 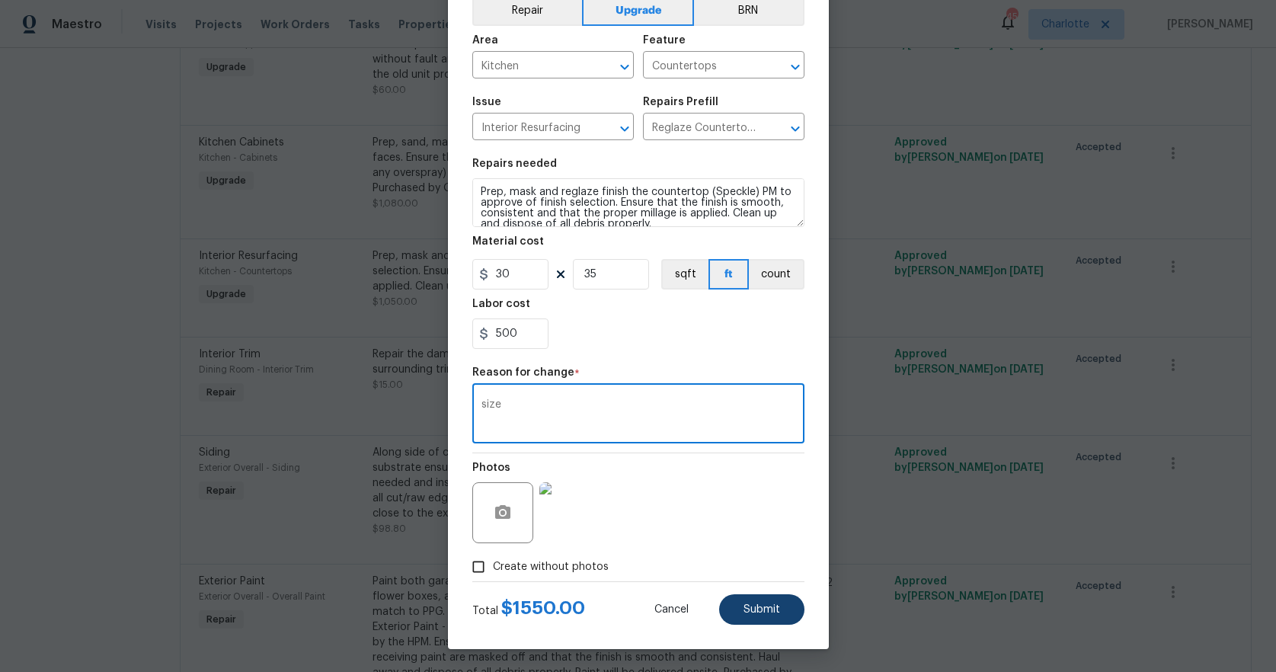 I want to click on h5: Labor cost, so click(x=501, y=304).